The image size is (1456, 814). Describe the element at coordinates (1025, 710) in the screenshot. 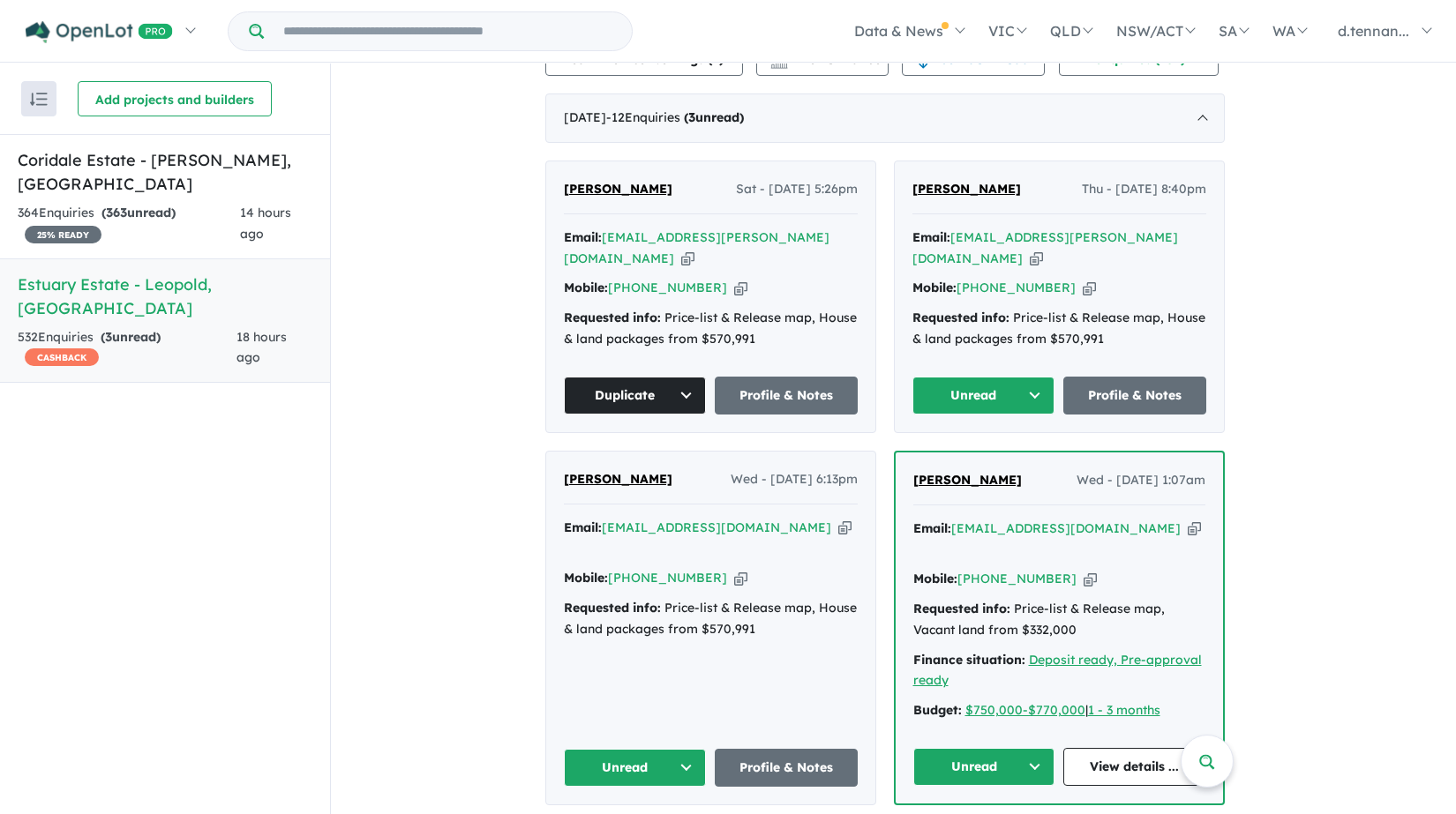

I see `u: $750,000-$770,000` at that location.